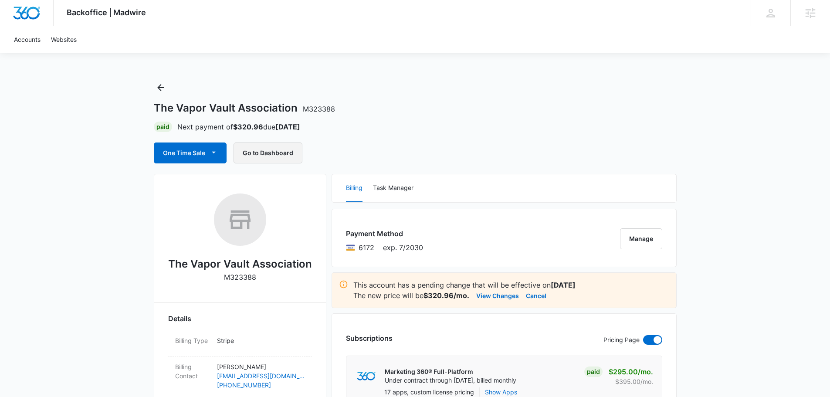 The width and height of the screenshot is (830, 397). Describe the element at coordinates (384, 233) in the screenshot. I see `h3: Payment Method` at that location.